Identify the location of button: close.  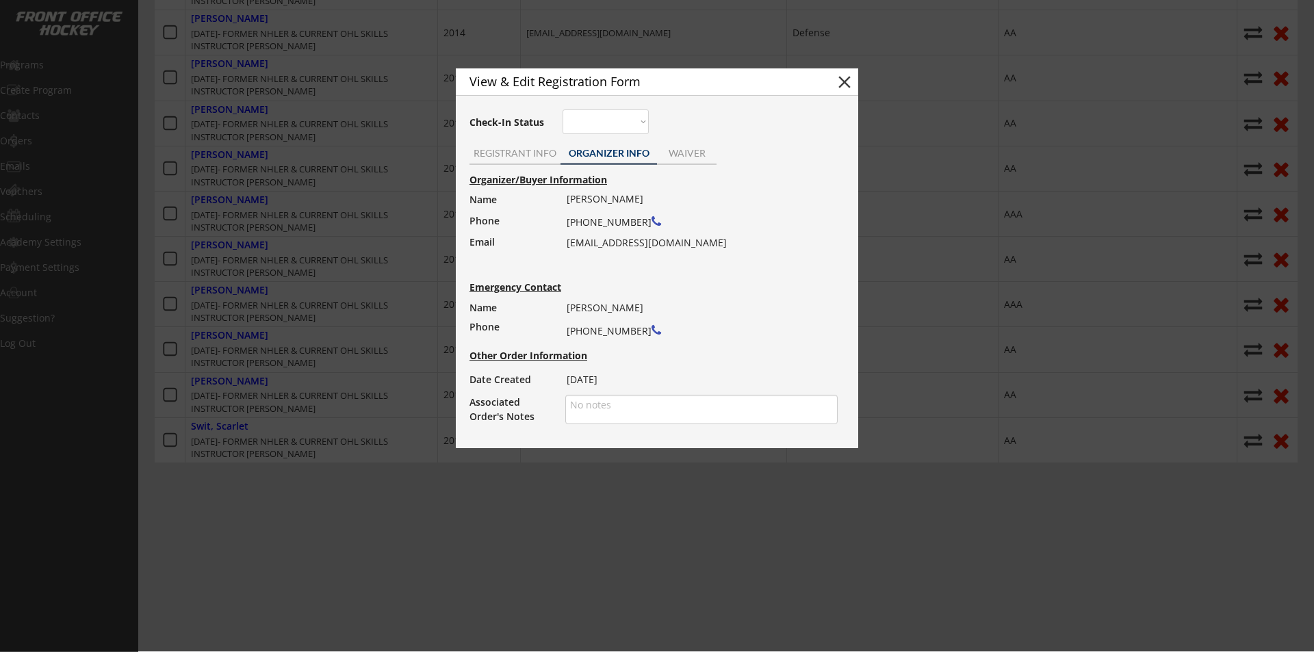
(844, 82).